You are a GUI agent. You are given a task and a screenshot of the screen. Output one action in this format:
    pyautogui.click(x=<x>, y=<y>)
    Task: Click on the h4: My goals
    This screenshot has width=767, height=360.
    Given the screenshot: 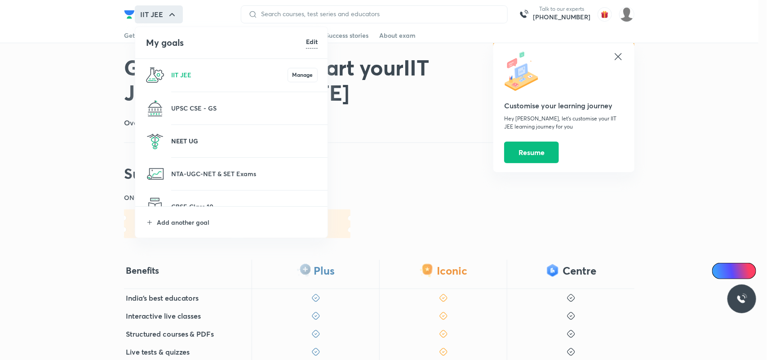 What is the action you would take?
    pyautogui.click(x=226, y=43)
    